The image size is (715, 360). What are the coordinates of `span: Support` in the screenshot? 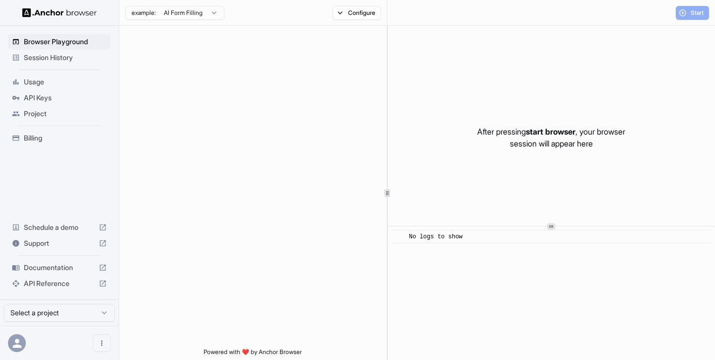 It's located at (59, 243).